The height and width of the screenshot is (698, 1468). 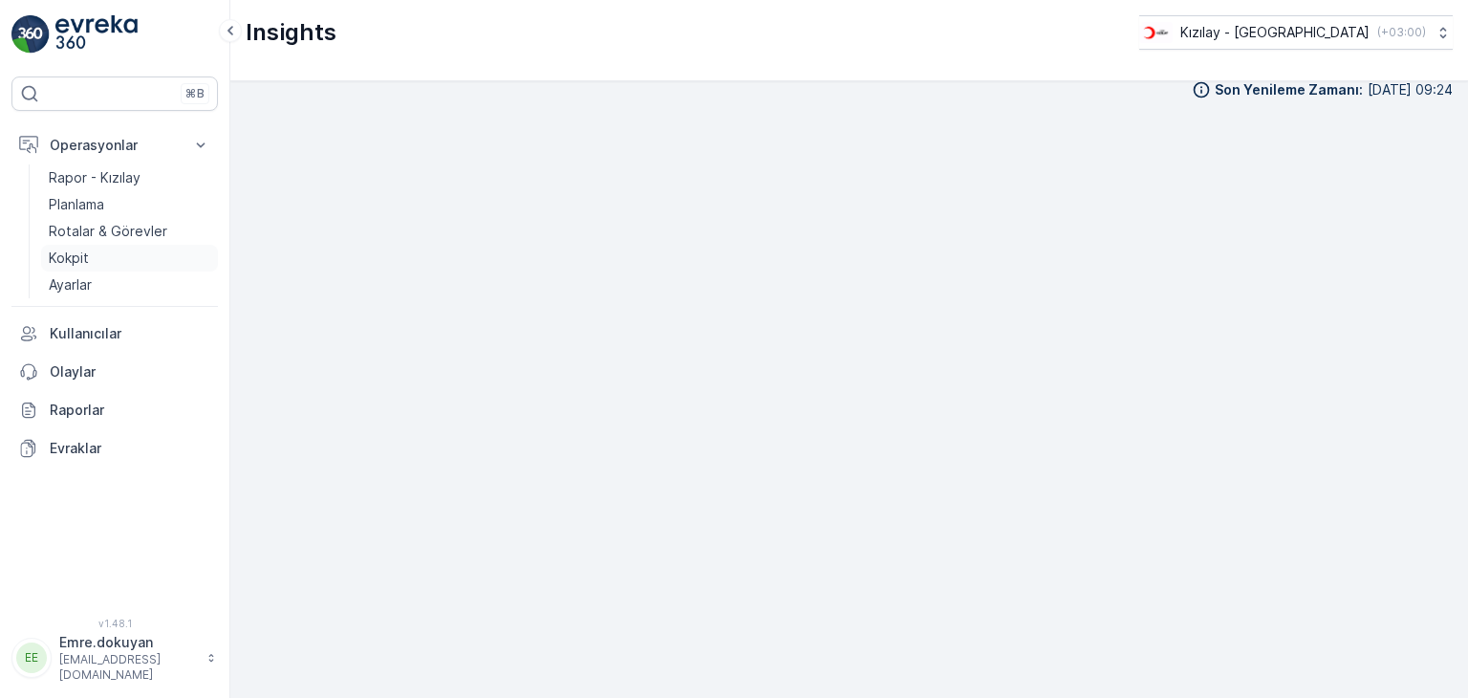 What do you see at coordinates (1401, 32) in the screenshot?
I see `p: ( +03:00 )` at bounding box center [1401, 32].